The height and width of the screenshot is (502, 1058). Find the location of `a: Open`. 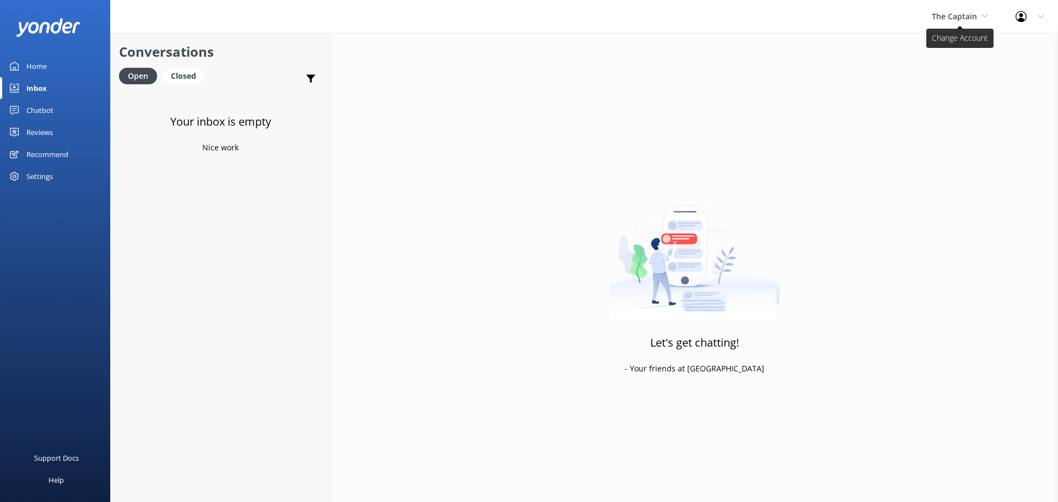

a: Open is located at coordinates (141, 76).